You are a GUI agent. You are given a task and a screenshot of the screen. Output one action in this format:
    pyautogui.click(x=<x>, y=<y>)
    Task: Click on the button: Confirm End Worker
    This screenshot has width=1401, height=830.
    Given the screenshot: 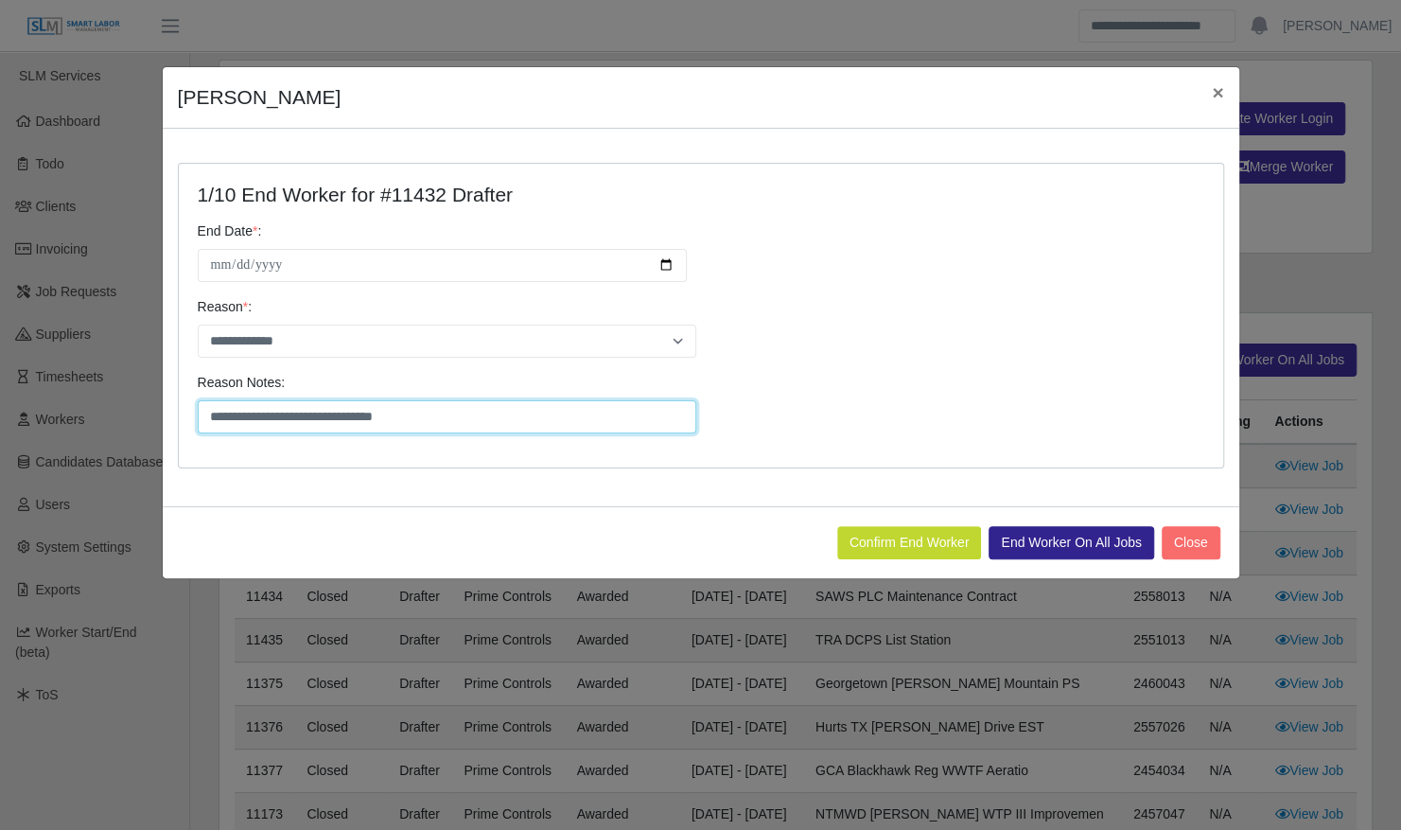 What is the action you would take?
    pyautogui.click(x=909, y=542)
    